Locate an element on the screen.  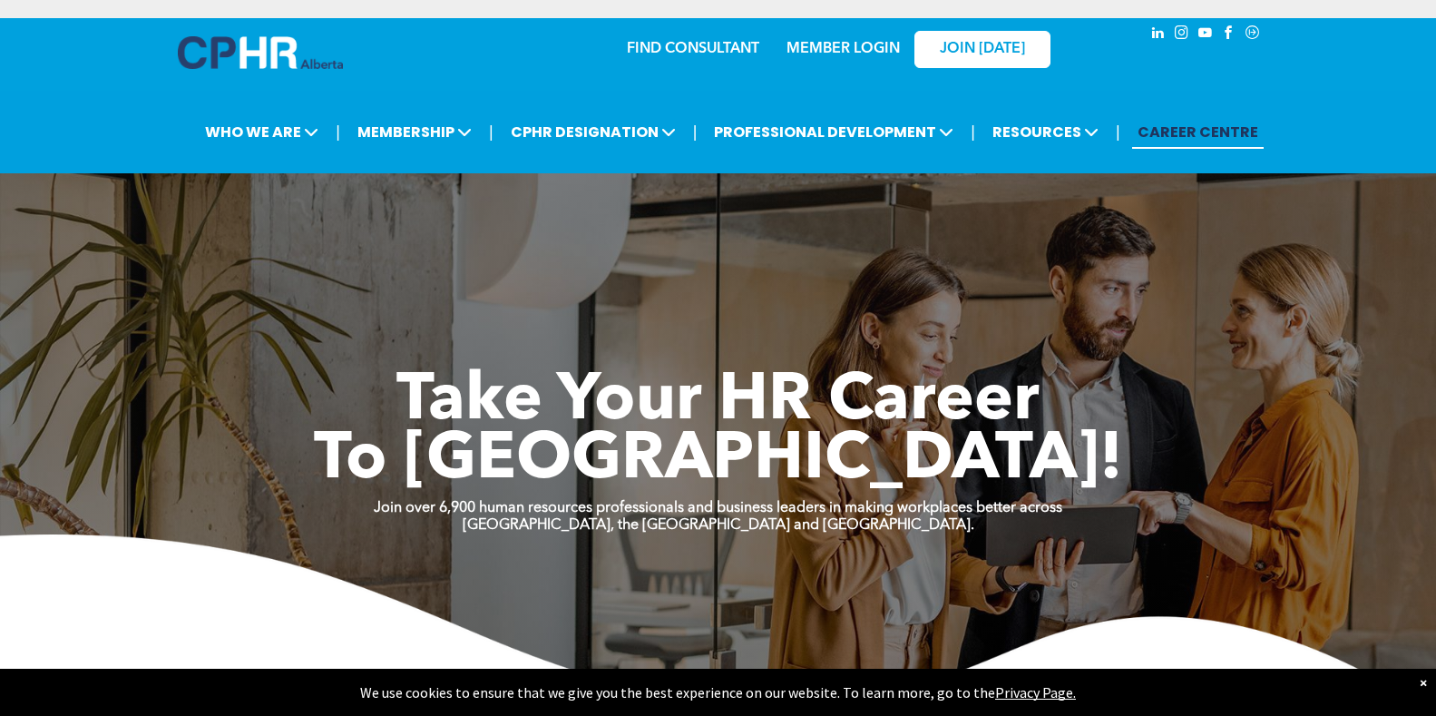
strong: Join over 6,900 human resources professionals and business leaders in making workplaces better ac... is located at coordinates (718, 508).